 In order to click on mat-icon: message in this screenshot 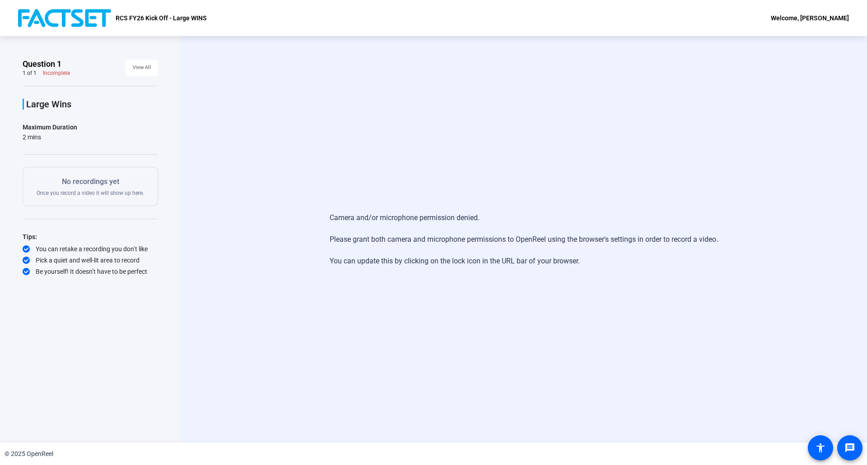, I will do `click(850, 448)`.